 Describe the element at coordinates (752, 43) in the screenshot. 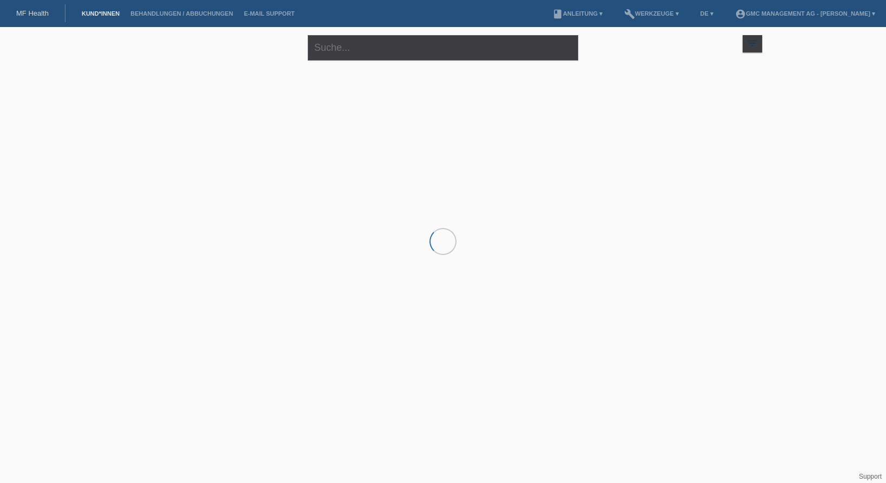

I see `i: filter_list` at that location.